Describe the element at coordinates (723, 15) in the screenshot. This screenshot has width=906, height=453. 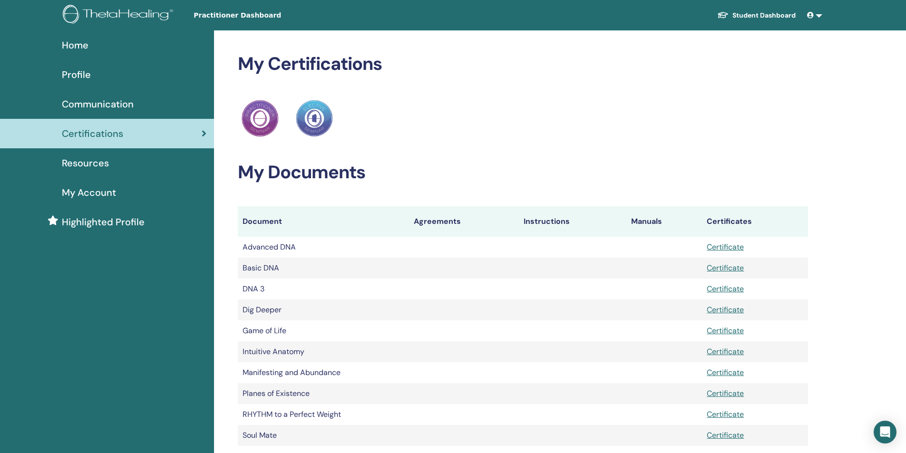
I see `img: graduation-cap-white.svg` at that location.